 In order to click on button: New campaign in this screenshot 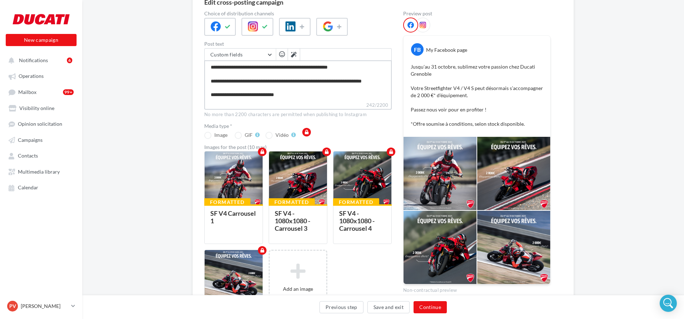, I will do `click(41, 40)`.